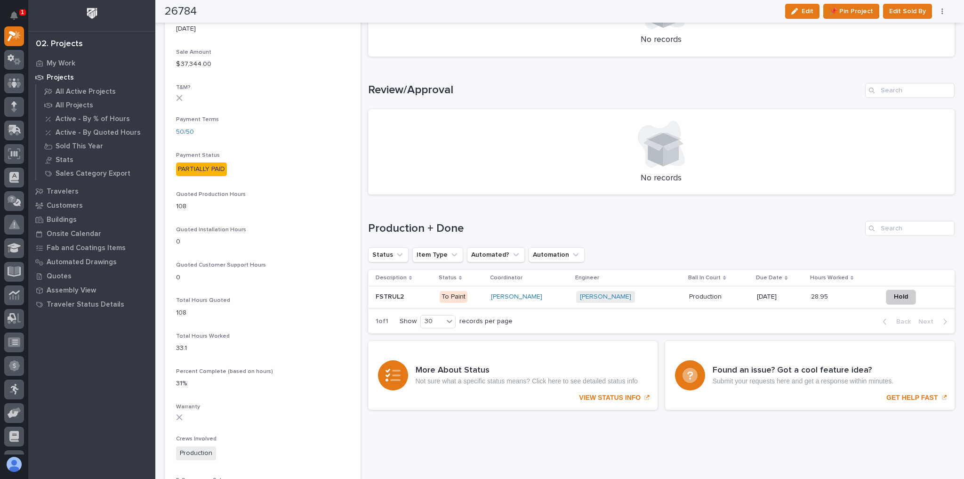 The width and height of the screenshot is (964, 479). What do you see at coordinates (391, 296) in the screenshot?
I see `p: FSTRUL2` at bounding box center [391, 296].